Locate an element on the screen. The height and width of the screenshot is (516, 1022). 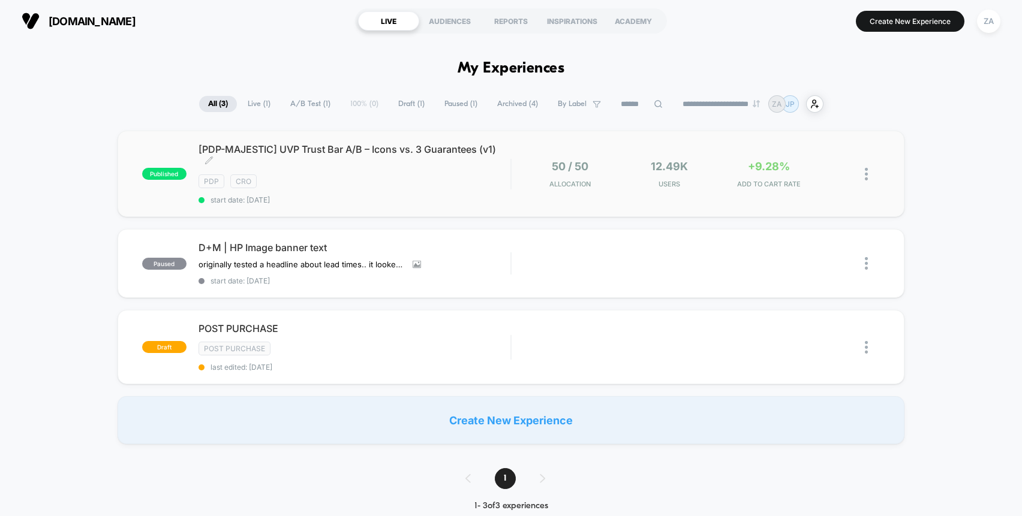
span: Archived ( 4 ) is located at coordinates (517, 104).